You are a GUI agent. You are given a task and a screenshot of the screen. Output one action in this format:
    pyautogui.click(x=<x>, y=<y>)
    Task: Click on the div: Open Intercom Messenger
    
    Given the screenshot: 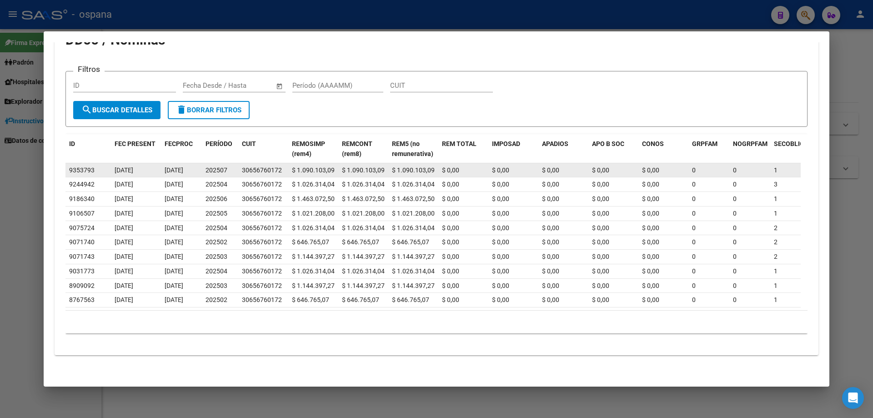 What is the action you would take?
    pyautogui.click(x=853, y=398)
    